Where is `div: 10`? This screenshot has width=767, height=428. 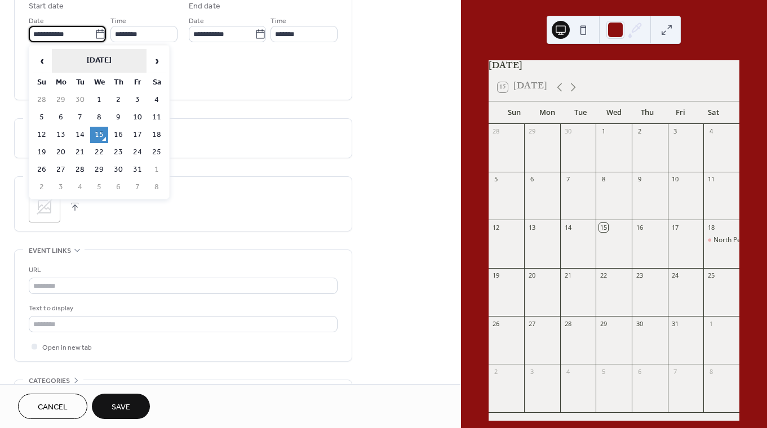 div: 10 is located at coordinates (675, 179).